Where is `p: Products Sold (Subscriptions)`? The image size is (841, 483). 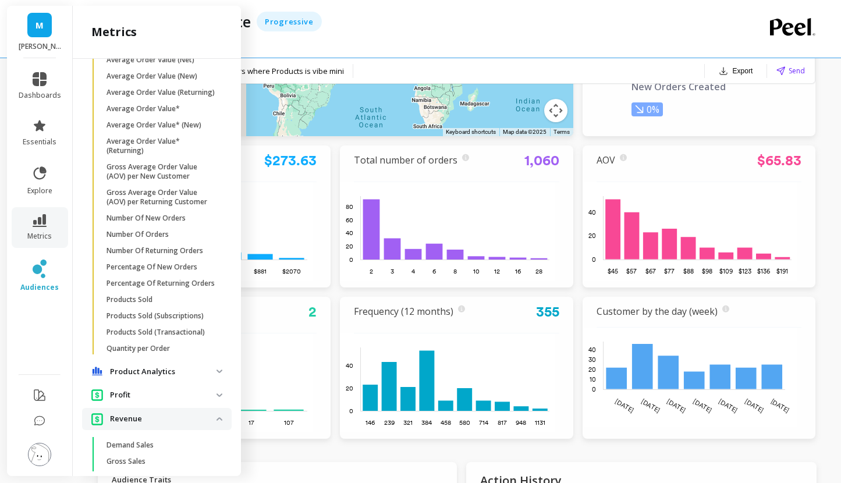
p: Products Sold (Subscriptions) is located at coordinates (155, 316).